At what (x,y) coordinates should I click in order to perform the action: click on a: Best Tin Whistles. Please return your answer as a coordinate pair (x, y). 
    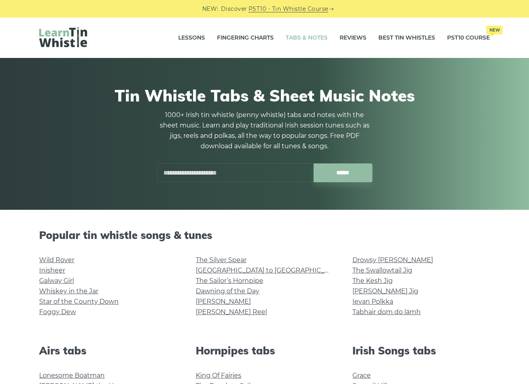
    Looking at the image, I should click on (407, 38).